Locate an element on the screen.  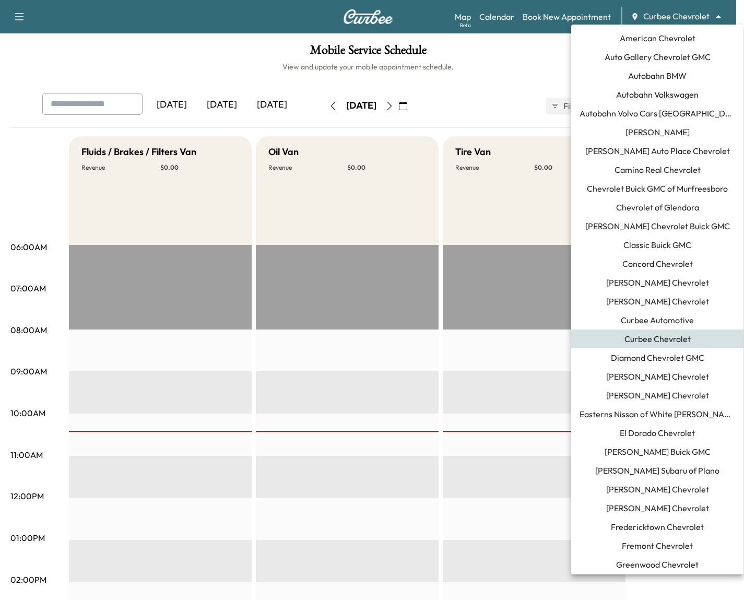
span: Chevrolet of Glendora is located at coordinates (657, 207).